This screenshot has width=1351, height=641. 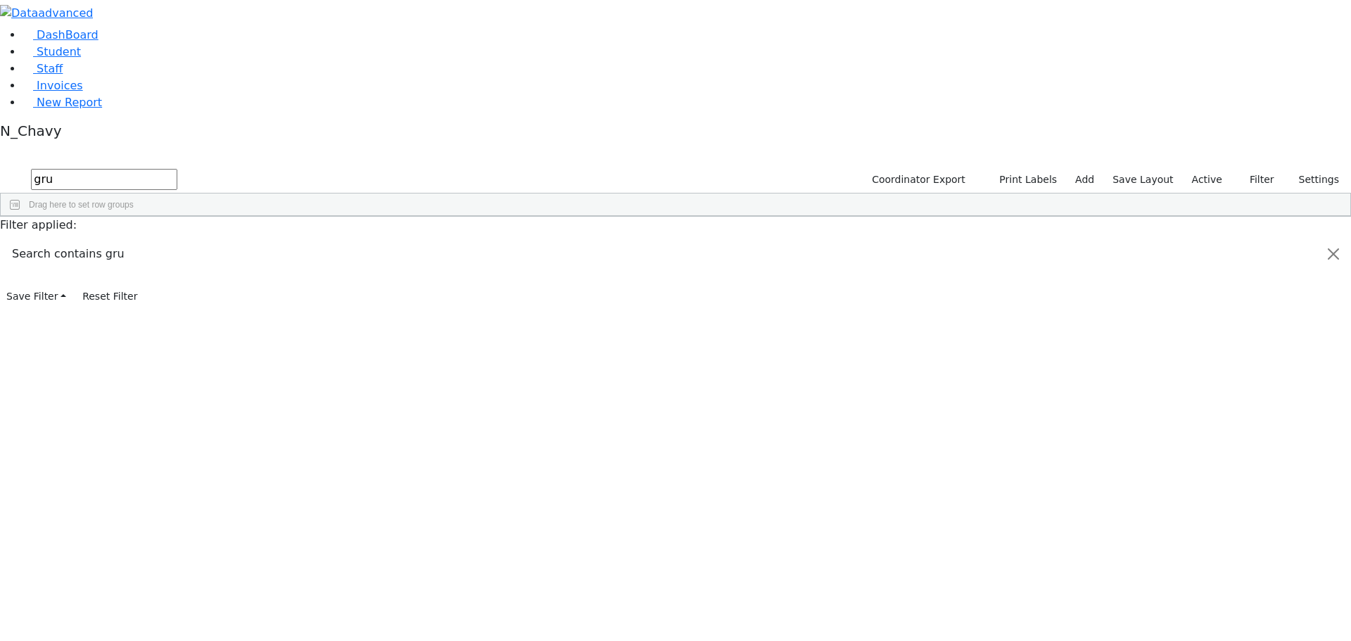 I want to click on button: Coordinator Export, so click(x=917, y=179).